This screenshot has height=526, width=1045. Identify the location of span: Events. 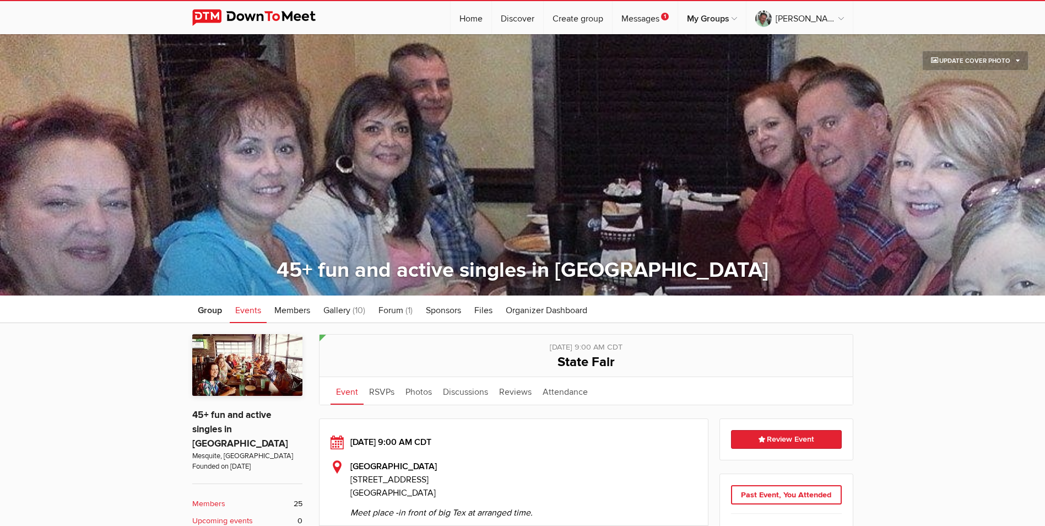
(248, 310).